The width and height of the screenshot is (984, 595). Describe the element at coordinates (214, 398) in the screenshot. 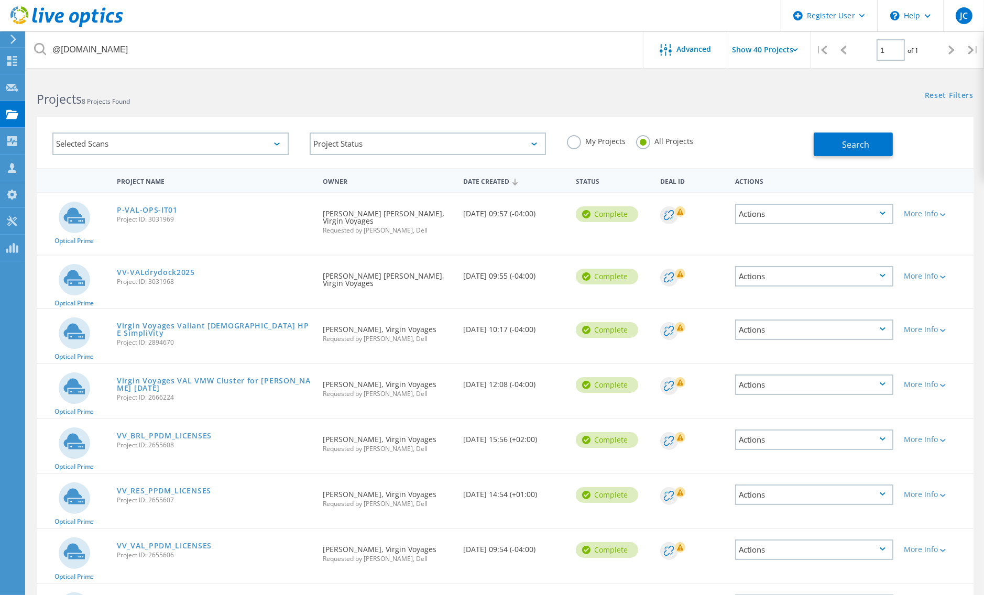

I see `span: Project ID: 2666224` at that location.